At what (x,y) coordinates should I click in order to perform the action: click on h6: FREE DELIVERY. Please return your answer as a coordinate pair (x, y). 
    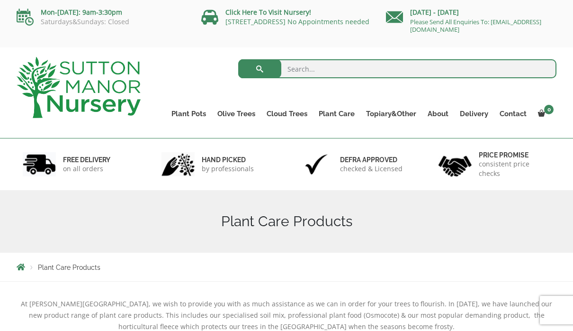
    Looking at the image, I should click on (87, 160).